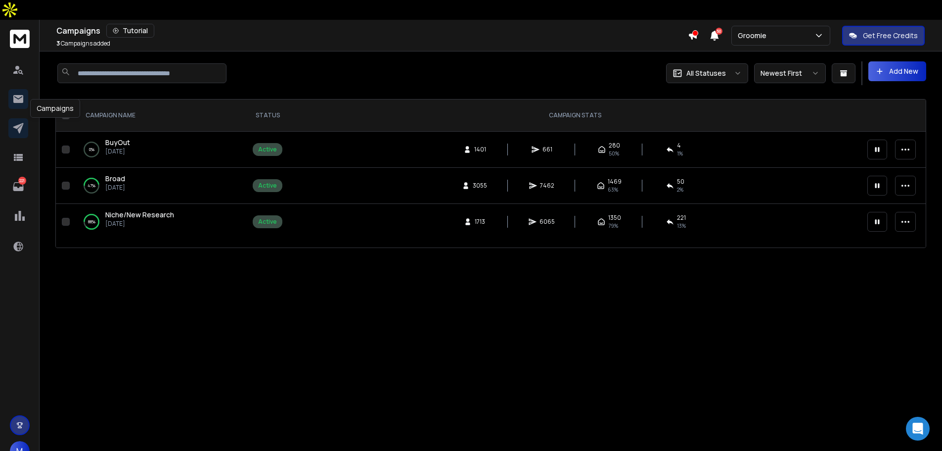  Describe the element at coordinates (547, 186) in the screenshot. I see `span: 7462` at that location.